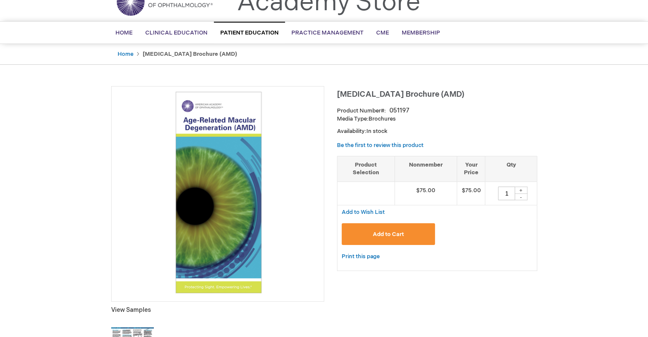 The width and height of the screenshot is (648, 337). Describe the element at coordinates (426, 169) in the screenshot. I see `th: Nonmember` at that location.